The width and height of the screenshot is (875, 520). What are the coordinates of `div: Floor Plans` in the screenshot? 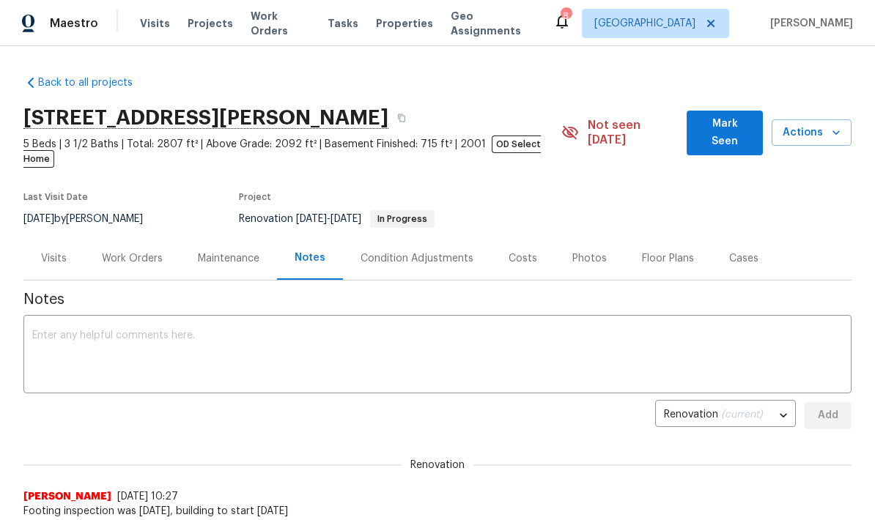 It's located at (667, 259).